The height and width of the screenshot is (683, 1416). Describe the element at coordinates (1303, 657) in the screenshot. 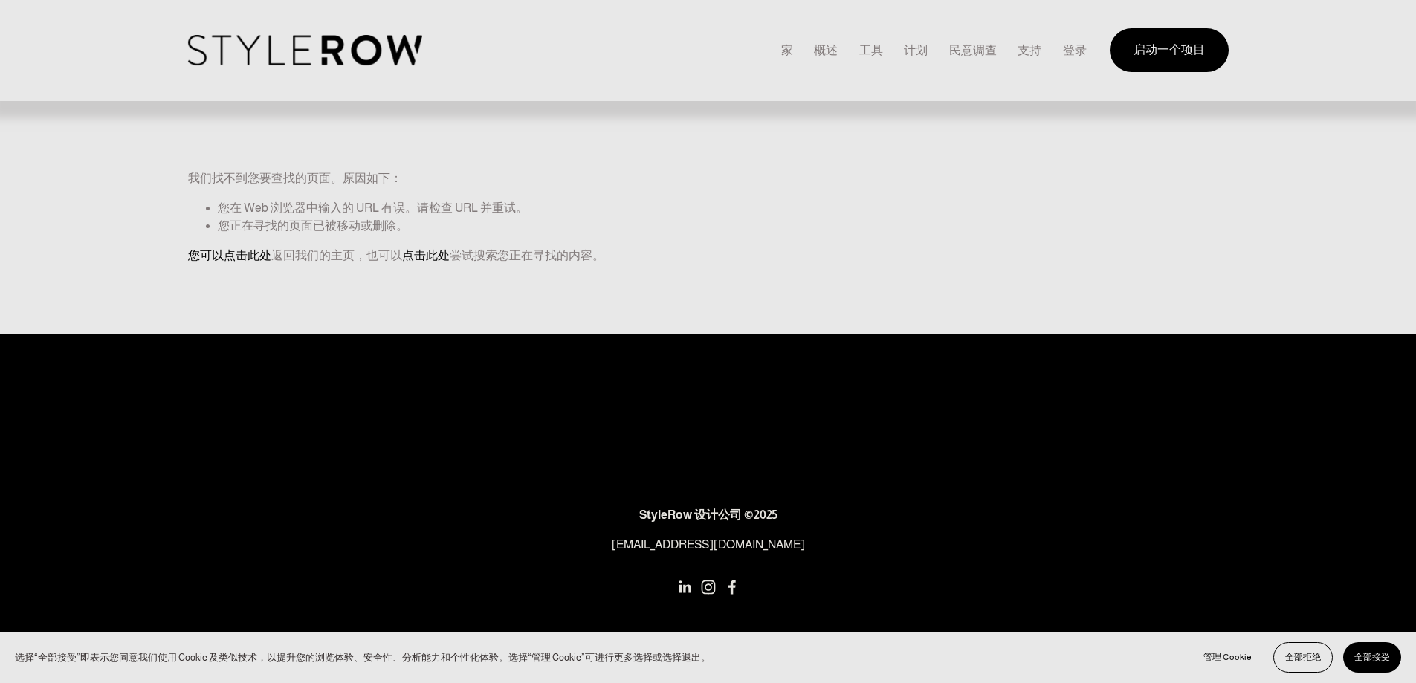

I see `font: 全部拒绝` at that location.